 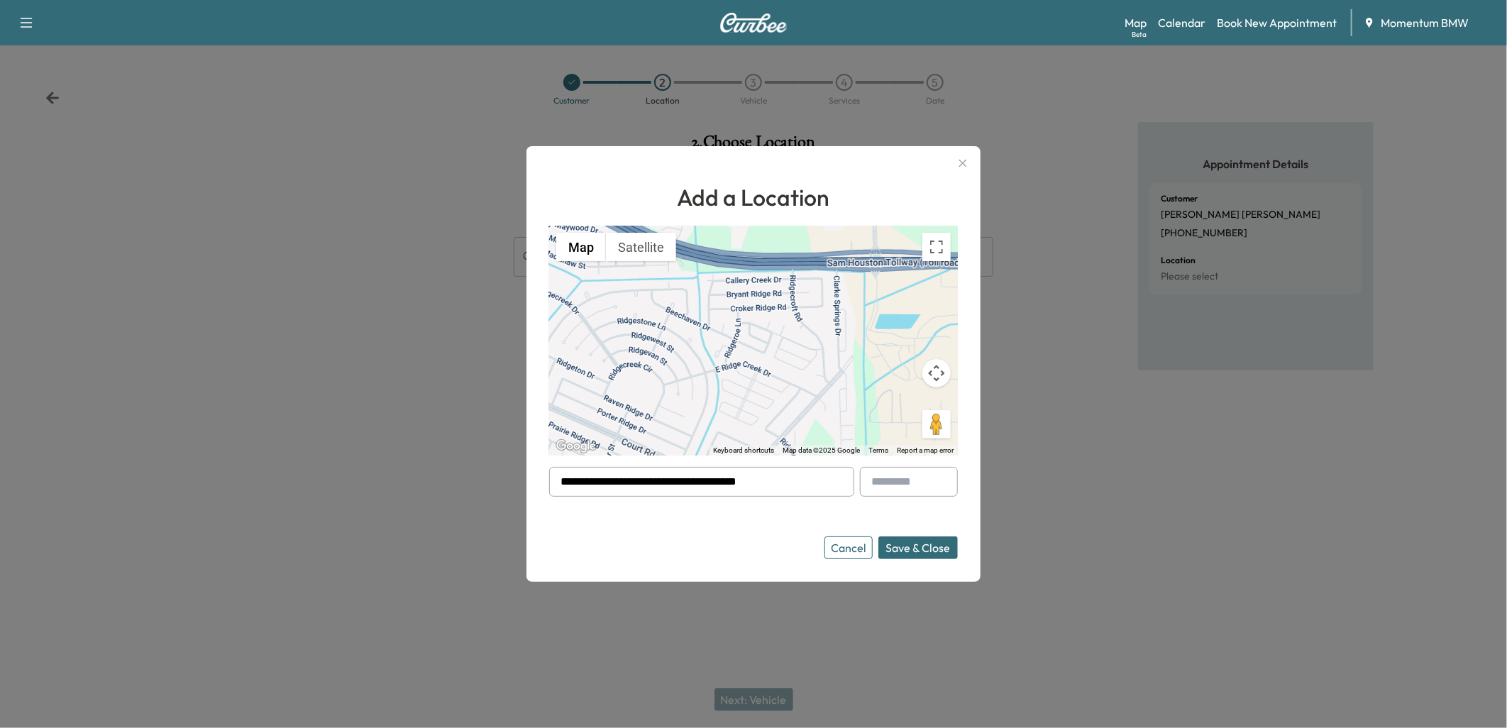 I want to click on button: Drag Pegman onto the map to open Street View, so click(x=937, y=424).